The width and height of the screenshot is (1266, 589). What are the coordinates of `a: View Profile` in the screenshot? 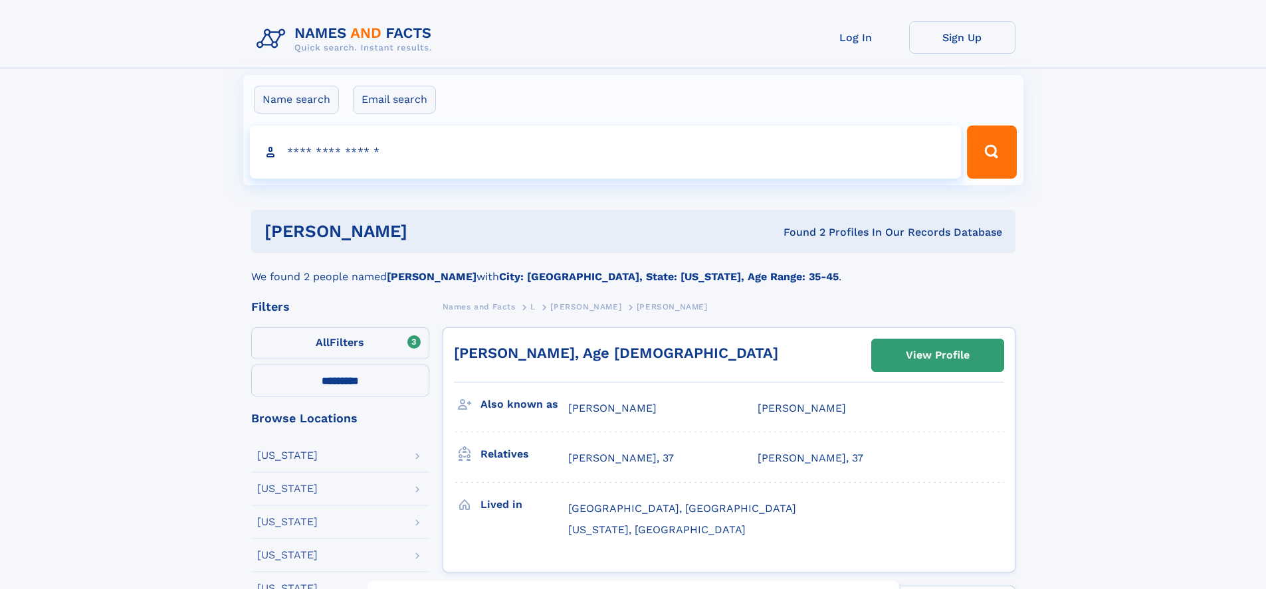 It's located at (937, 355).